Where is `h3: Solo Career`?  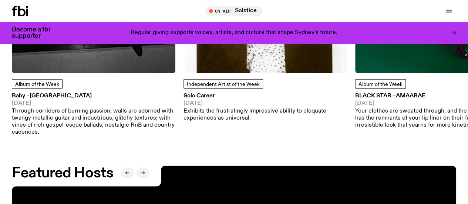 h3: Solo Career is located at coordinates (266, 96).